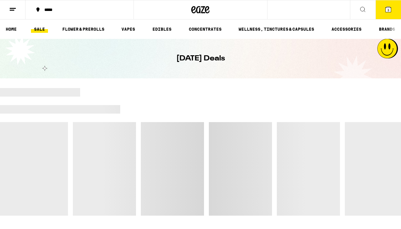  Describe the element at coordinates (276, 29) in the screenshot. I see `a: WELLNESS, TINCTURES & CAPSULES` at that location.